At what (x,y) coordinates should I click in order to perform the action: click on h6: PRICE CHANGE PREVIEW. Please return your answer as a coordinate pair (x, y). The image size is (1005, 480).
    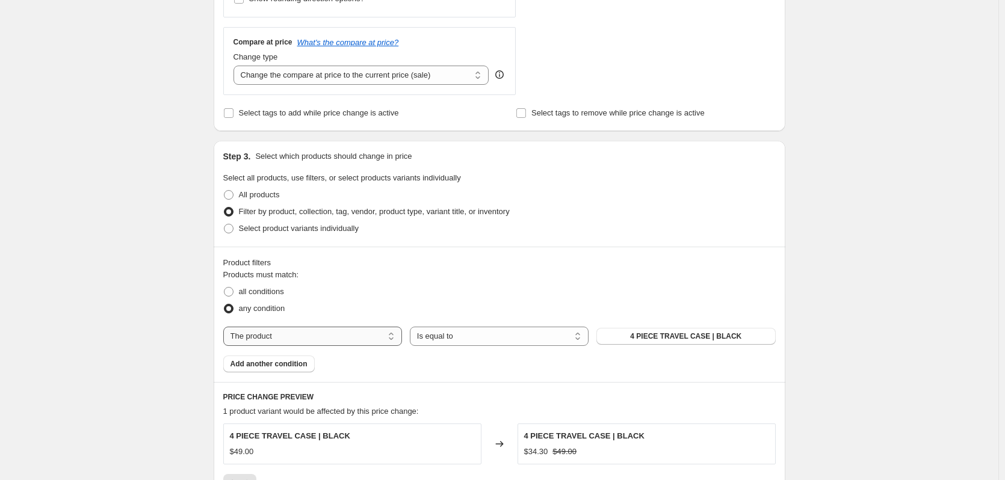
    Looking at the image, I should click on (499, 397).